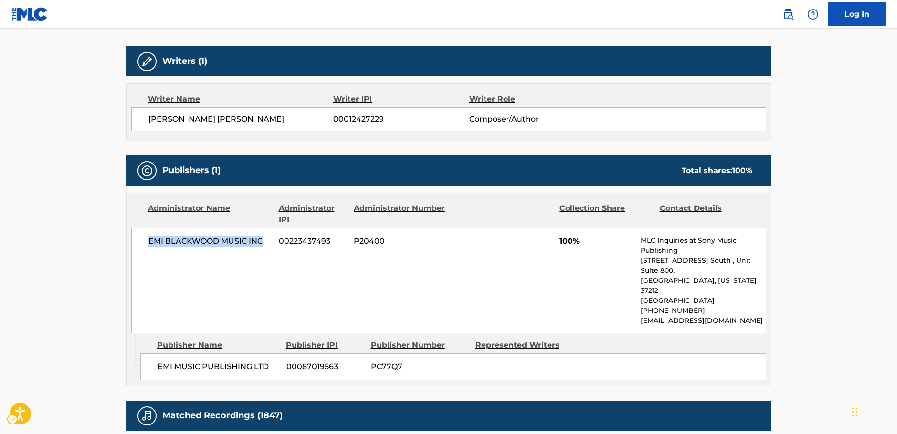 This screenshot has width=897, height=434. Describe the element at coordinates (606, 214) in the screenshot. I see `div: Collection Share` at that location.